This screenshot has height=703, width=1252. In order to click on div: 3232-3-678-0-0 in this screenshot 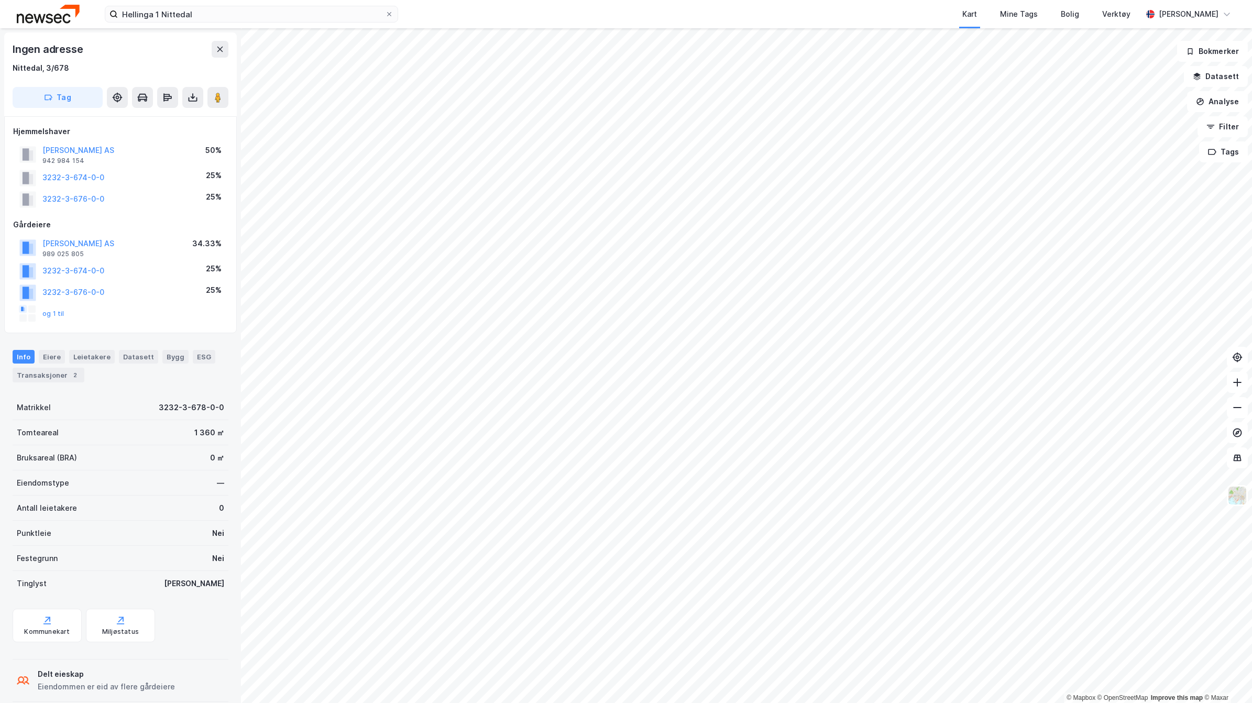, I will do `click(191, 408)`.